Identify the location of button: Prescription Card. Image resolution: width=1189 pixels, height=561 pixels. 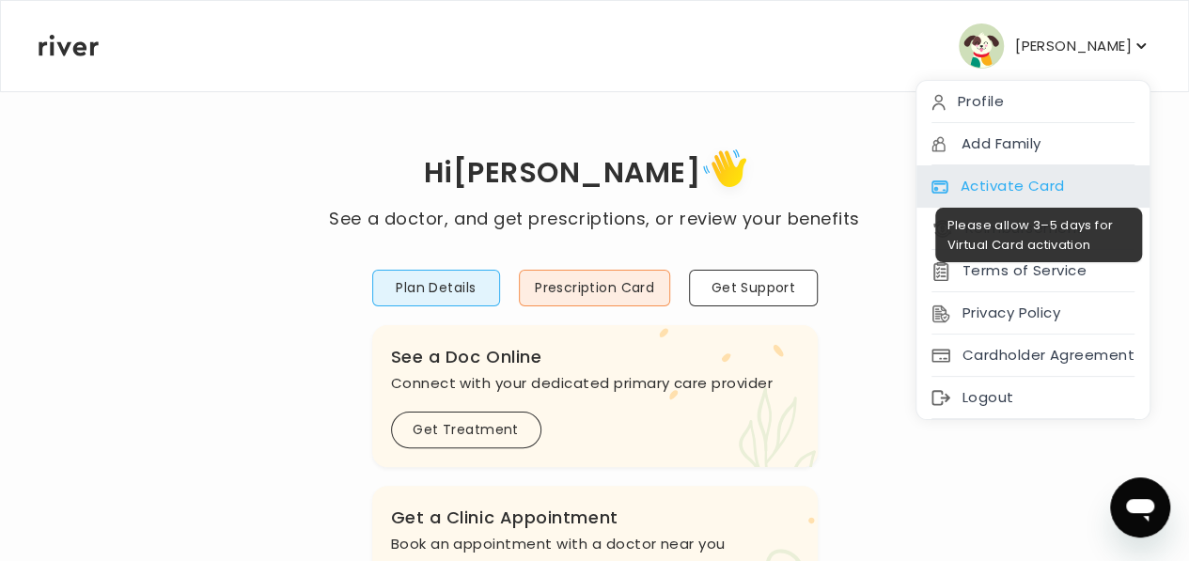
(594, 288).